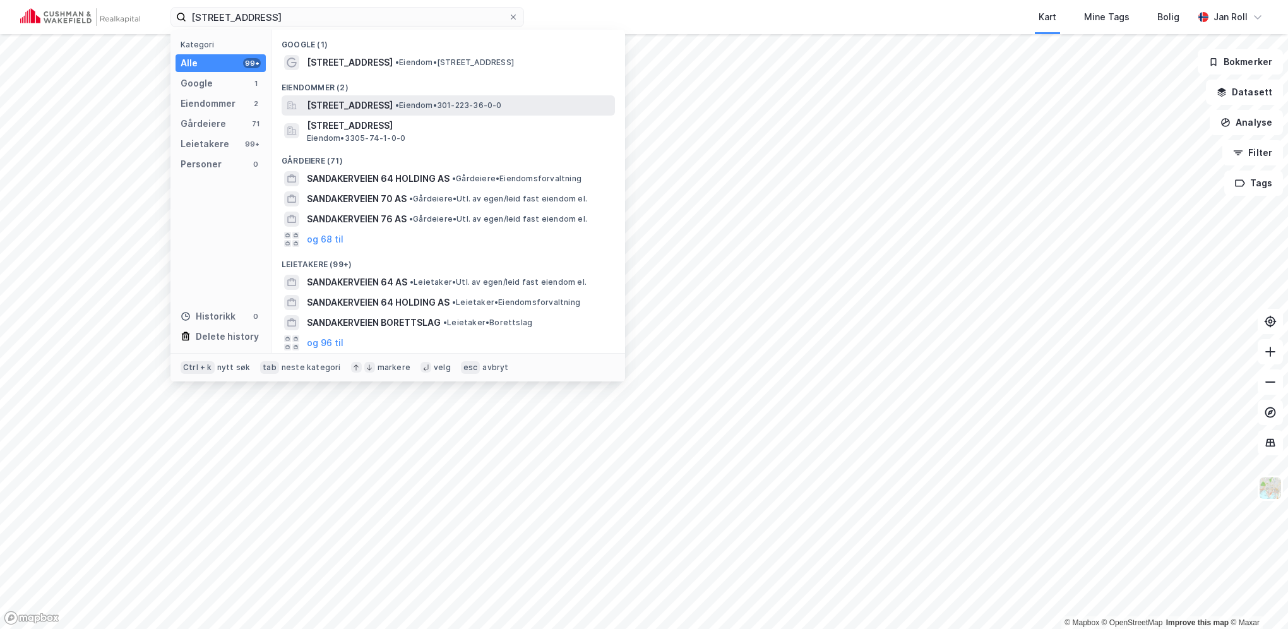 The height and width of the screenshot is (629, 1288). What do you see at coordinates (487, 323) in the screenshot?
I see `span: Leietaker • Borettslag` at bounding box center [487, 323].